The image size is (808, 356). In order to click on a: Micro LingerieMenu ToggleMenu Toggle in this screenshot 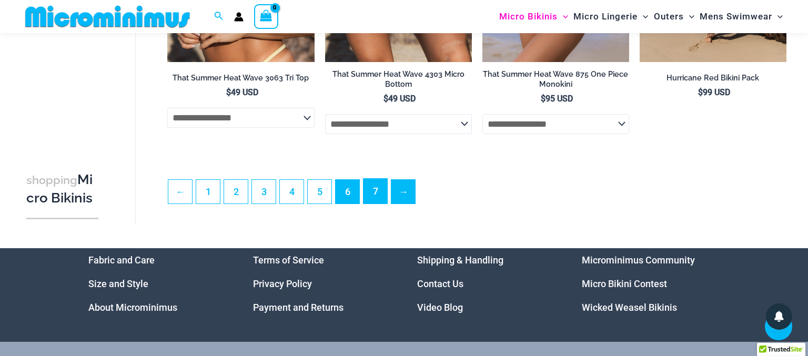, I will do `click(611, 16)`.